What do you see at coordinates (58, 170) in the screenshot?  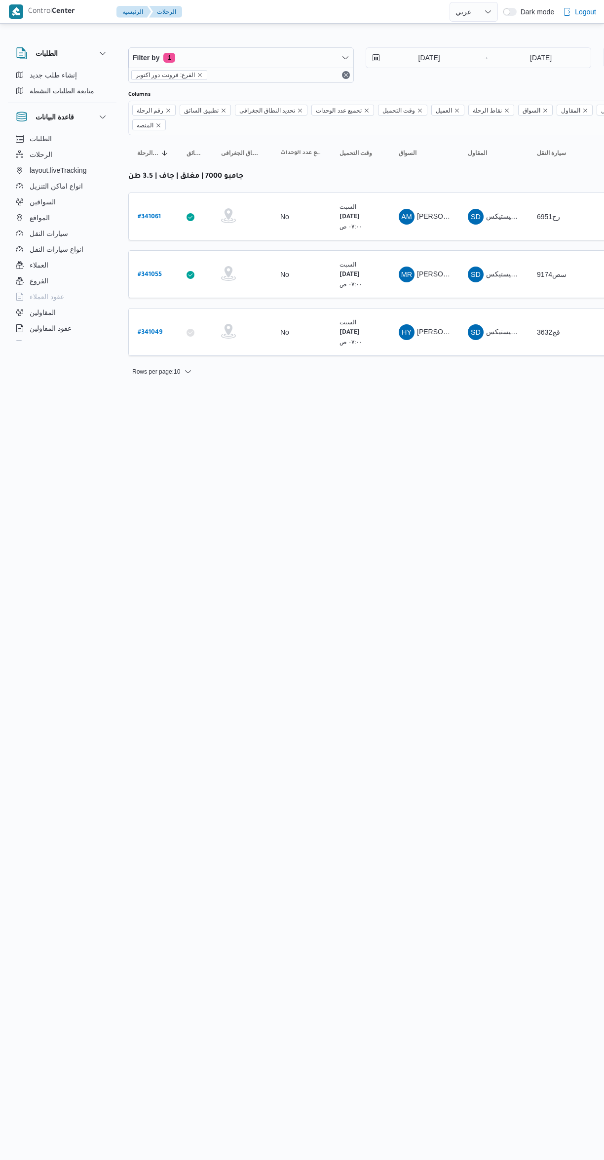 I see `span: layout.liveTracking` at bounding box center [58, 170].